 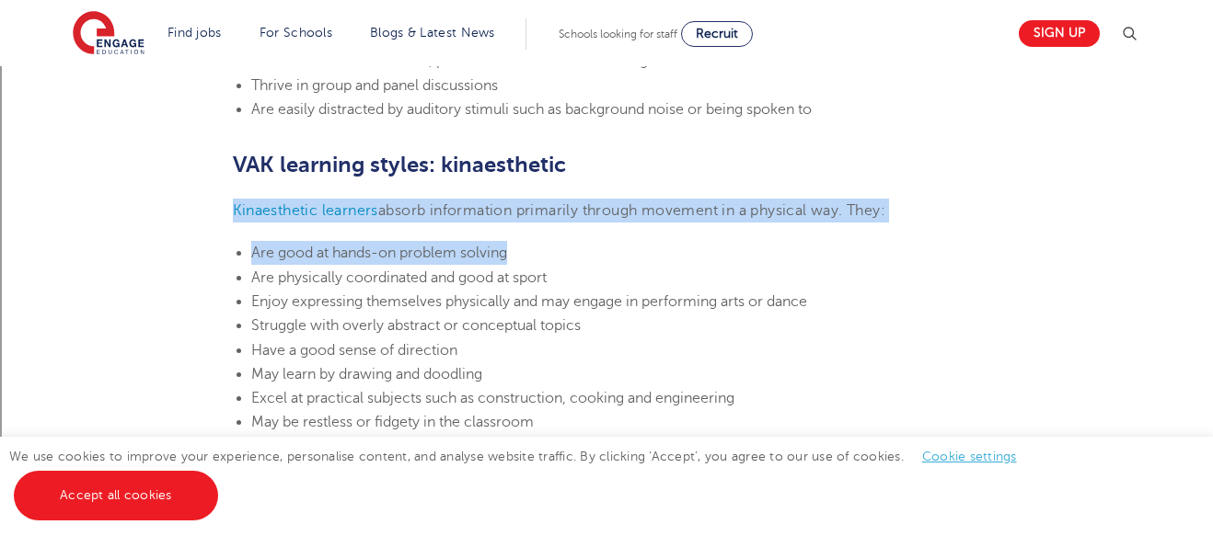 I want to click on div: Options, so click(x=606, y=118).